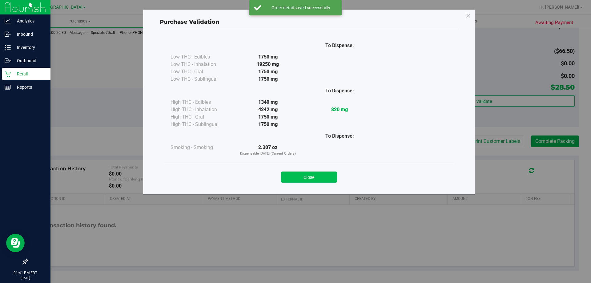  Describe the element at coordinates (201, 117) in the screenshot. I see `div: High THC - Oral` at that location.